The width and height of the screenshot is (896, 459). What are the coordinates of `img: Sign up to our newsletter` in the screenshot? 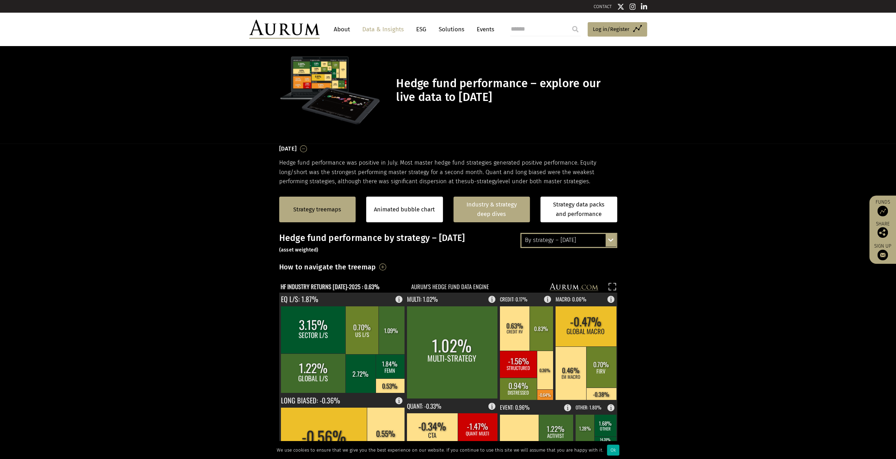 It's located at (882, 255).